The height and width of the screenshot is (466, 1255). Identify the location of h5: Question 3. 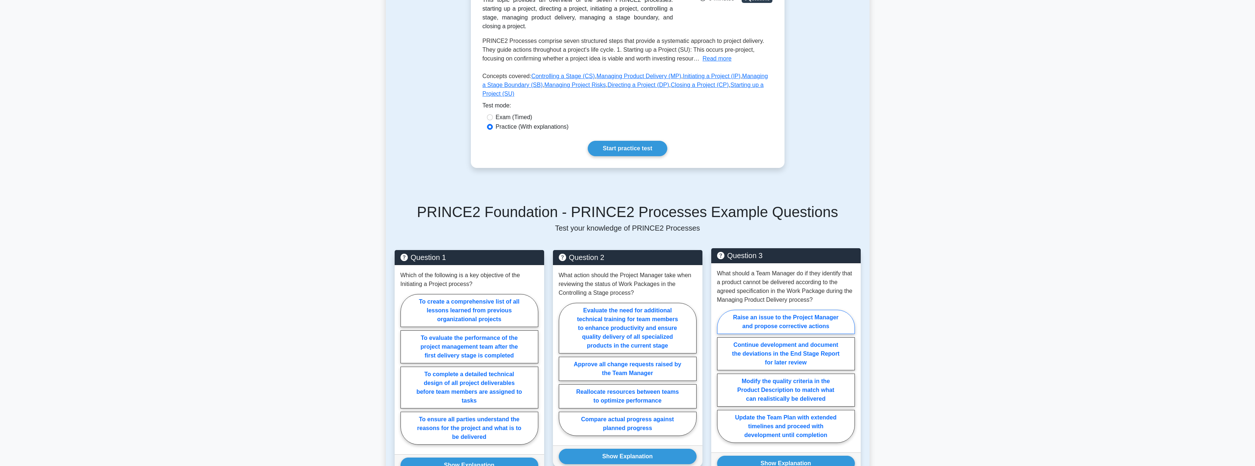
(786, 255).